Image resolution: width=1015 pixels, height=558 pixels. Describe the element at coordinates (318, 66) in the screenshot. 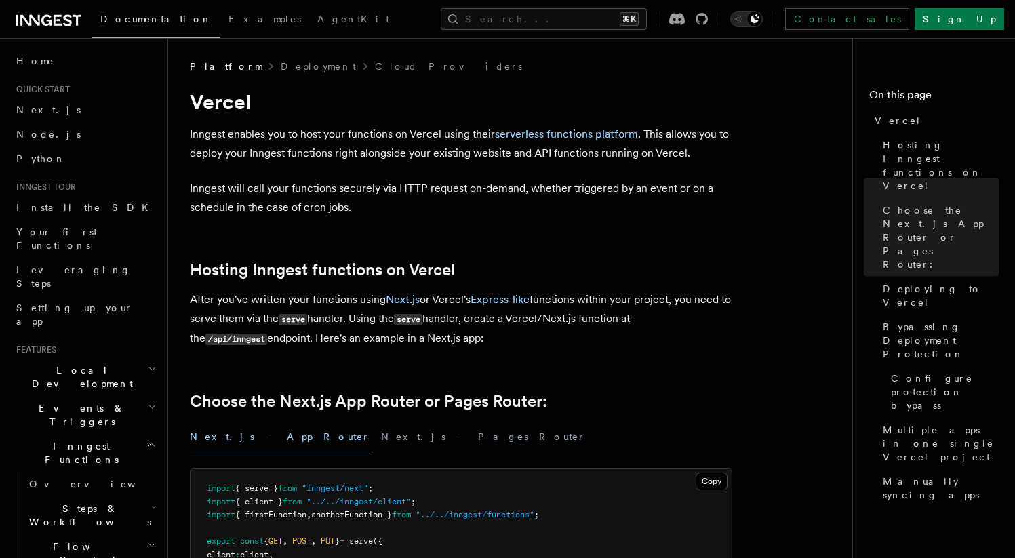

I see `a: Deployment` at that location.